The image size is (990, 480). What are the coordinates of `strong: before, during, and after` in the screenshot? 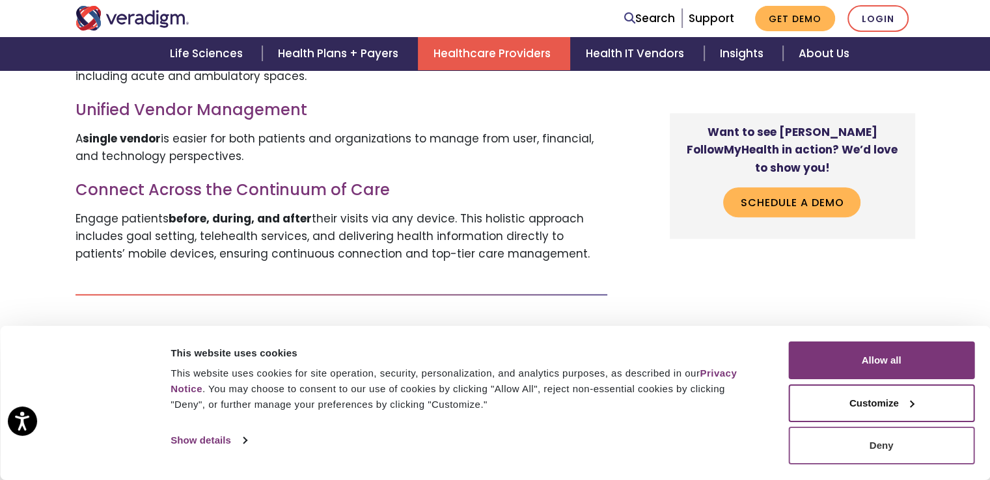 It's located at (240, 219).